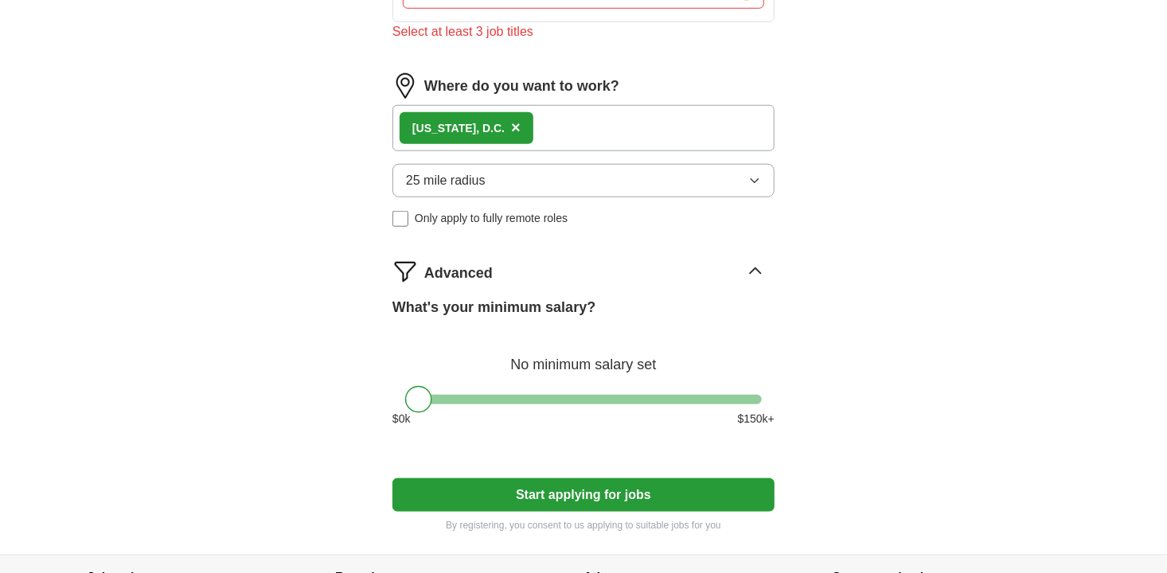  Describe the element at coordinates (494, 307) in the screenshot. I see `label: What's your minimum salary?` at that location.